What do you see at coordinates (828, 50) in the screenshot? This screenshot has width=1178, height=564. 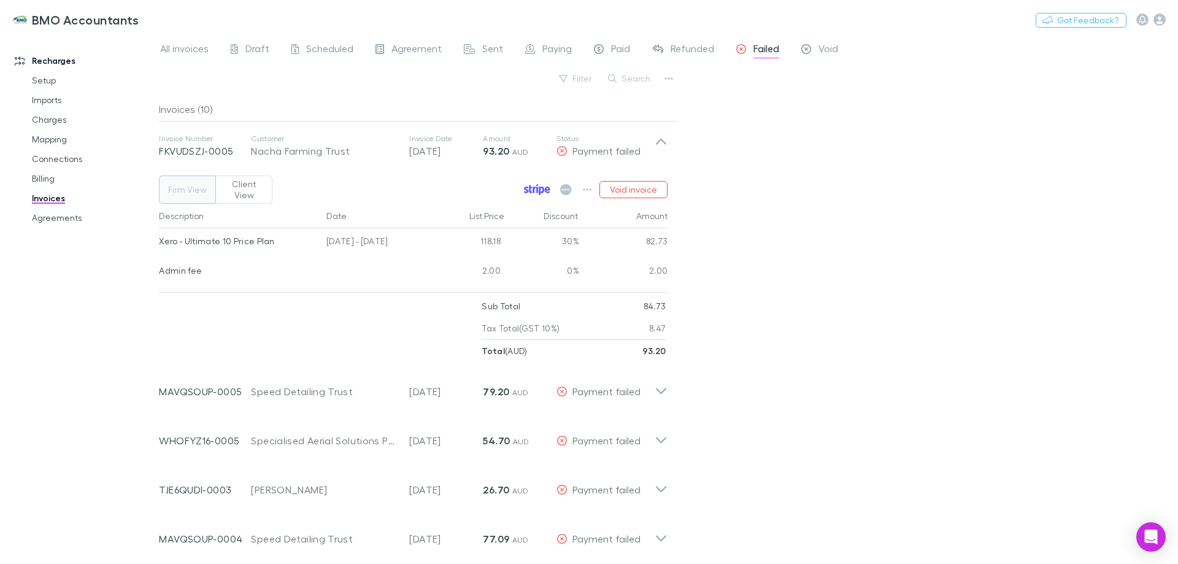 I see `span: Void` at bounding box center [828, 50].